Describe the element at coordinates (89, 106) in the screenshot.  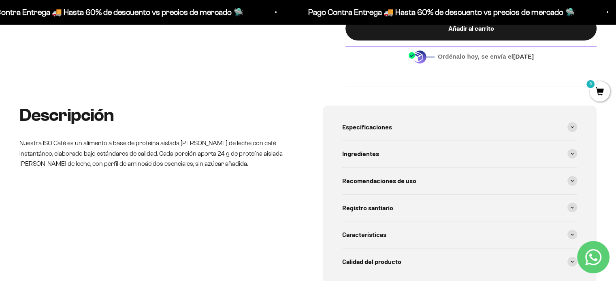
I see `div: La confirmación de la pureza de los ingredientes.` at that location.